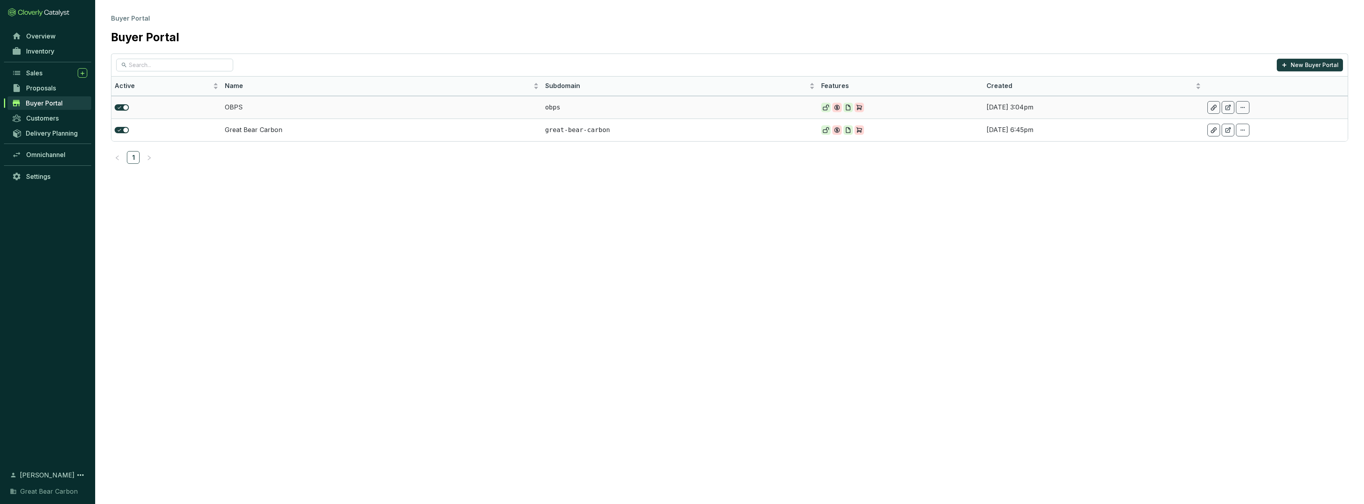  I want to click on span: Great Bear Carbon, so click(49, 491).